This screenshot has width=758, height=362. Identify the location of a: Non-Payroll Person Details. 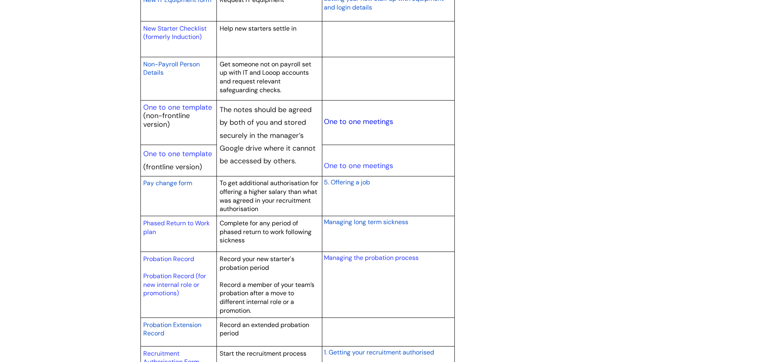
(171, 68).